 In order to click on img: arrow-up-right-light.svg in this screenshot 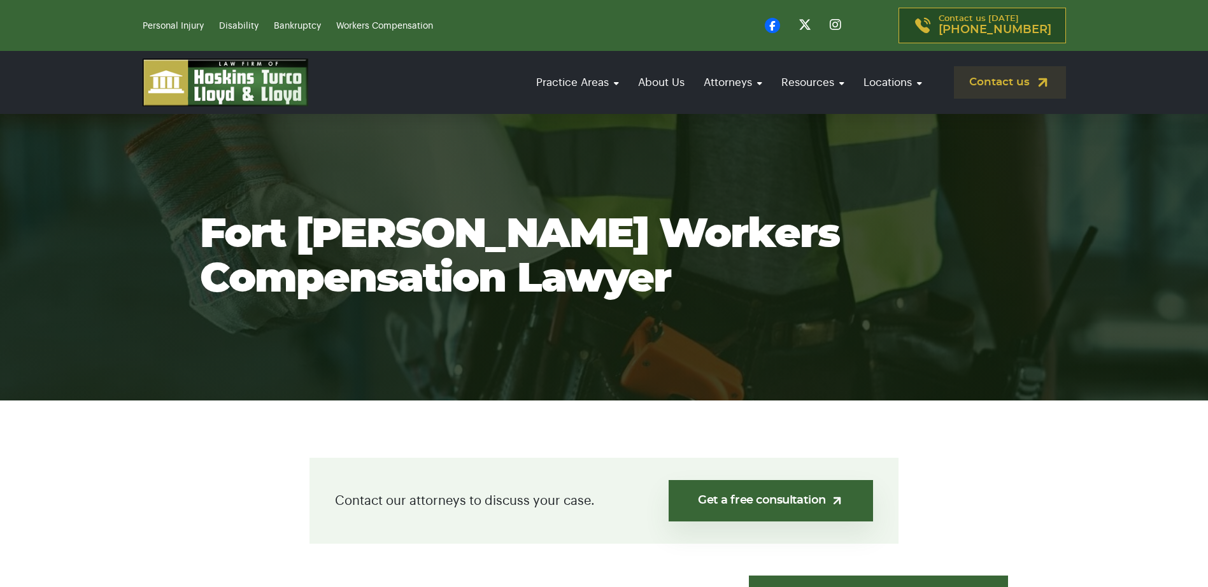, I will do `click(837, 501)`.